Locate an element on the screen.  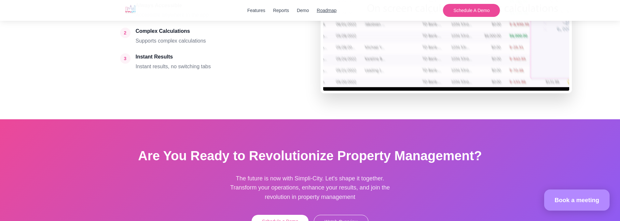
a: Schedule A Demo is located at coordinates (471, 10).